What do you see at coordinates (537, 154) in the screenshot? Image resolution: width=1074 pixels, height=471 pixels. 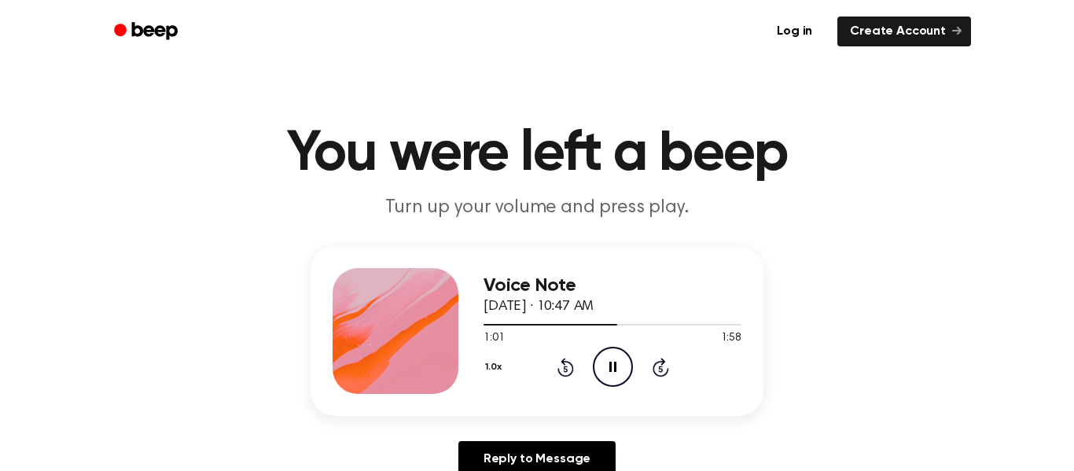 I see `h1: You were left a beep` at bounding box center [537, 154].